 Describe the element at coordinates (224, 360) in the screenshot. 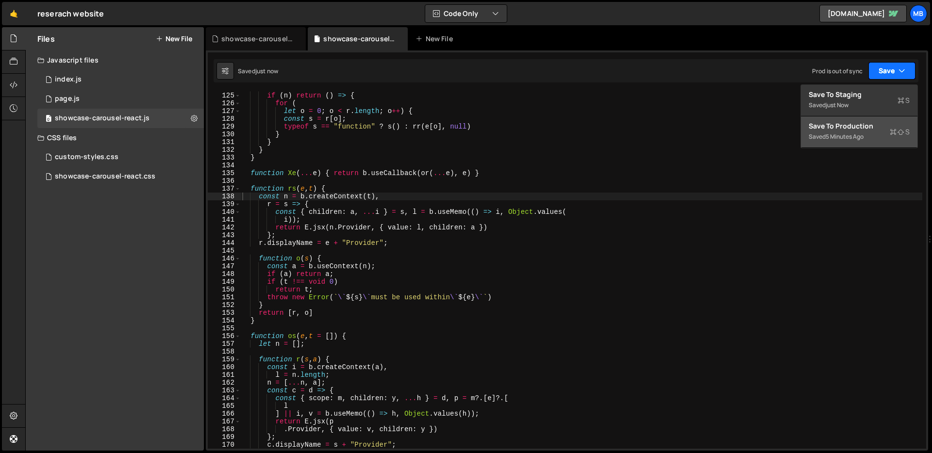

I see `div: 159` at that location.